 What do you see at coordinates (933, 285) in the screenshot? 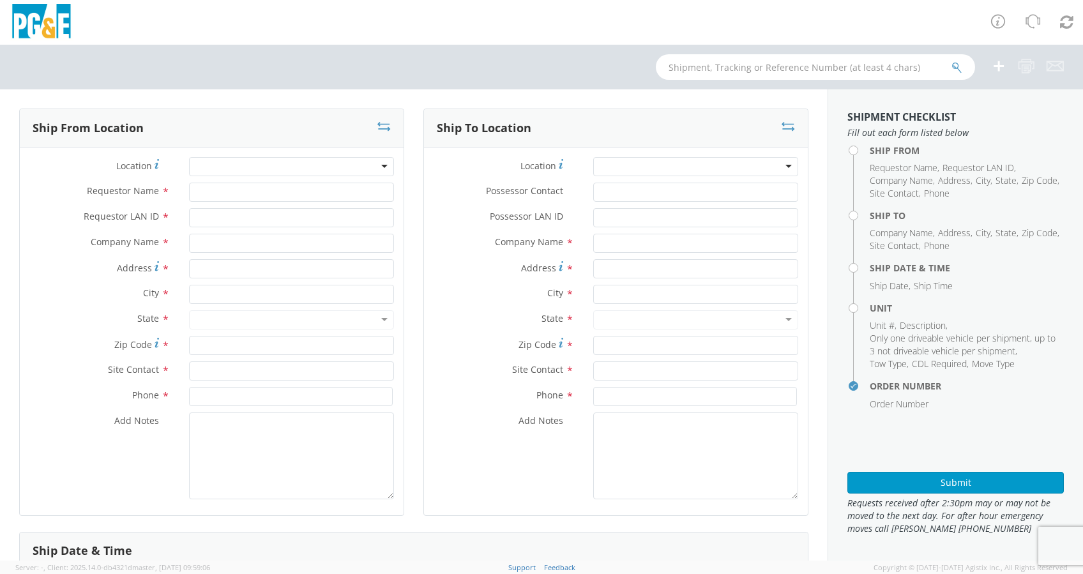
I see `span: Ship Time` at bounding box center [933, 285].